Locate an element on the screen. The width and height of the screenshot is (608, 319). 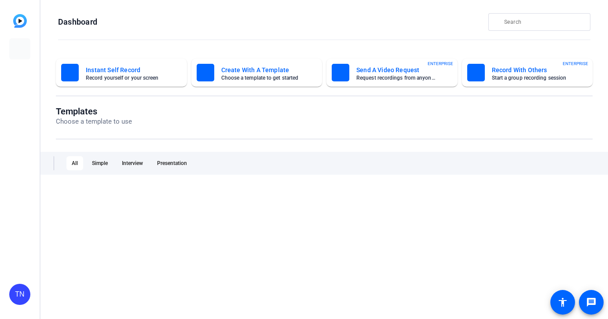
div: TN is located at coordinates (20, 295).